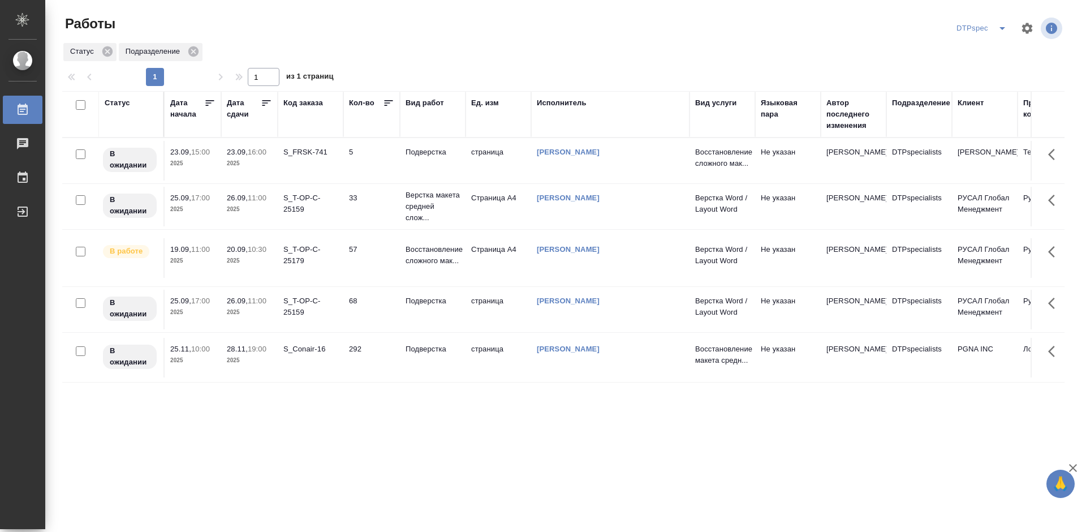 The width and height of the screenshot is (1086, 532). I want to click on div: S_Conair-16, so click(310, 349).